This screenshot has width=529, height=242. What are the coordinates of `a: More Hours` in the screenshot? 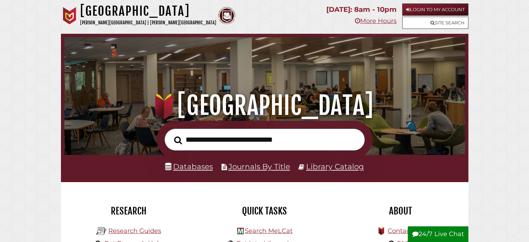 It's located at (376, 21).